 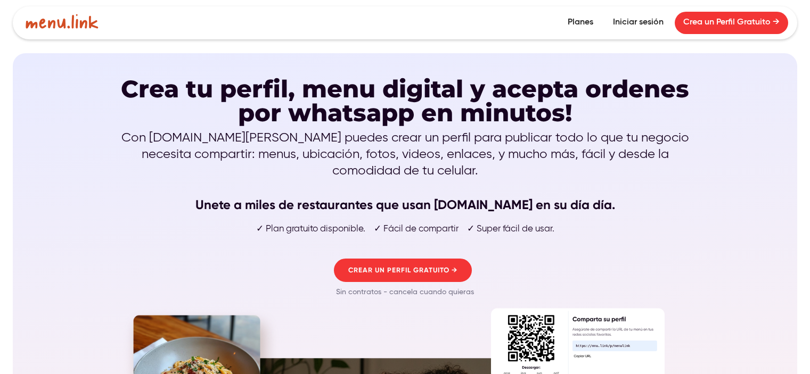 What do you see at coordinates (405, 101) in the screenshot?
I see `h1: Crea tu perfil, menu digital y acepta ordenes por whatsapp en minutos!` at bounding box center [405, 101].